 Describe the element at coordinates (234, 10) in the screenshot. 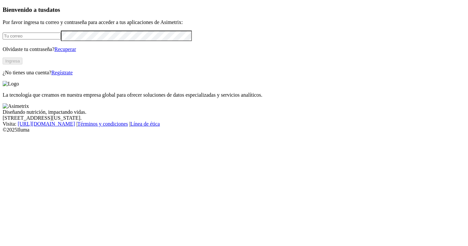

I see `h3: Bienvenido a tus` at that location.